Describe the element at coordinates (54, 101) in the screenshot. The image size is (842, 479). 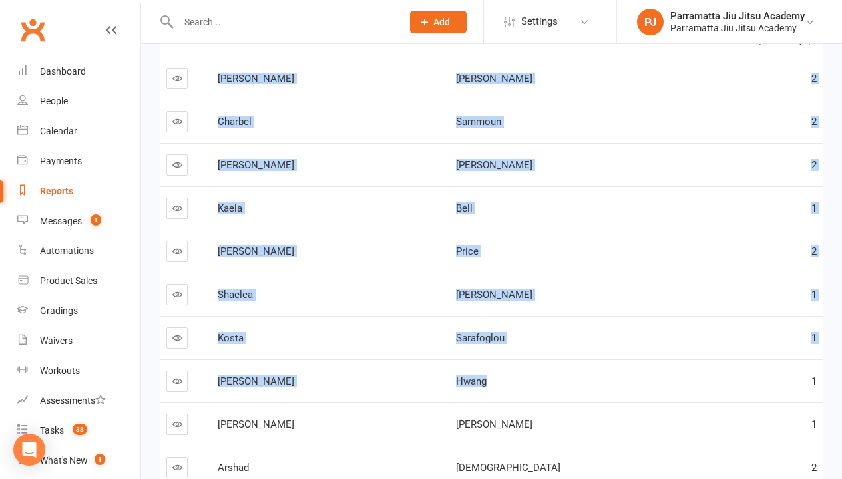
I see `div: People` at that location.